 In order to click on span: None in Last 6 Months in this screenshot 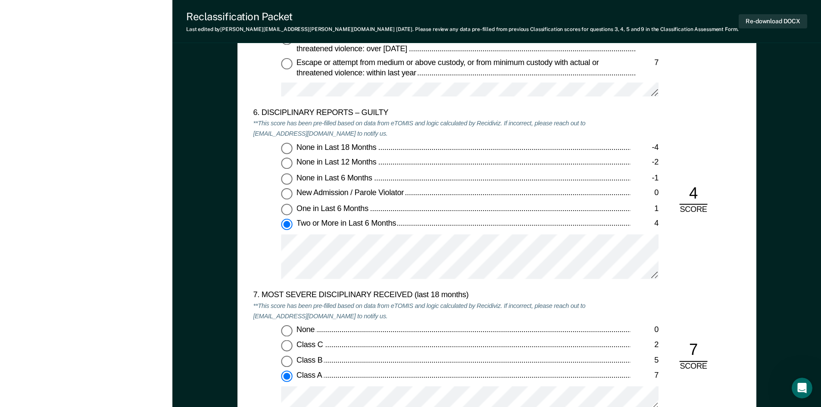, I will do `click(334, 178)`.